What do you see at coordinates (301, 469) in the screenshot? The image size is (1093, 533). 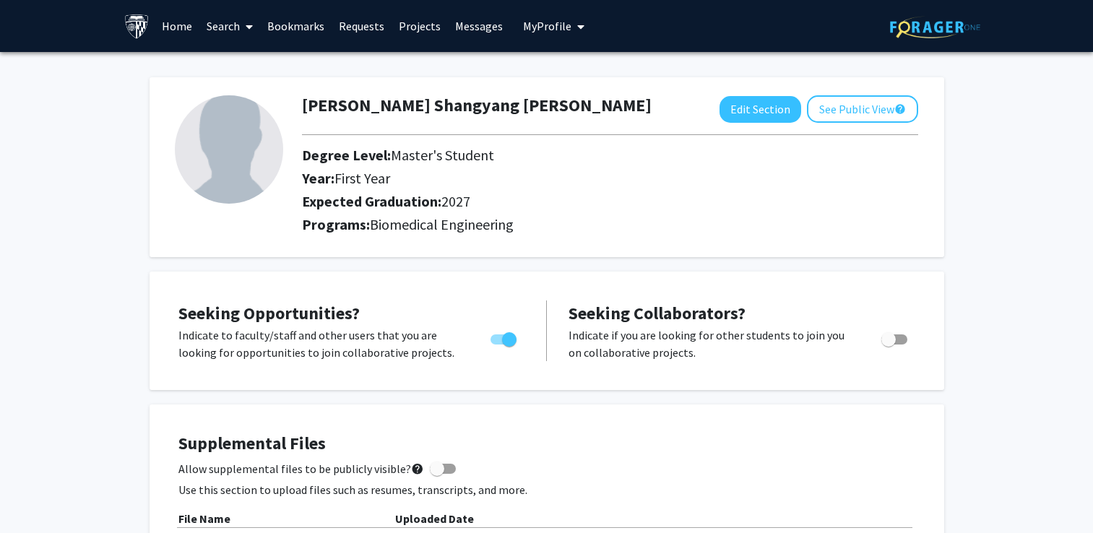 I see `span: Allow supplemental files to be publicly visible?` at bounding box center [301, 469].